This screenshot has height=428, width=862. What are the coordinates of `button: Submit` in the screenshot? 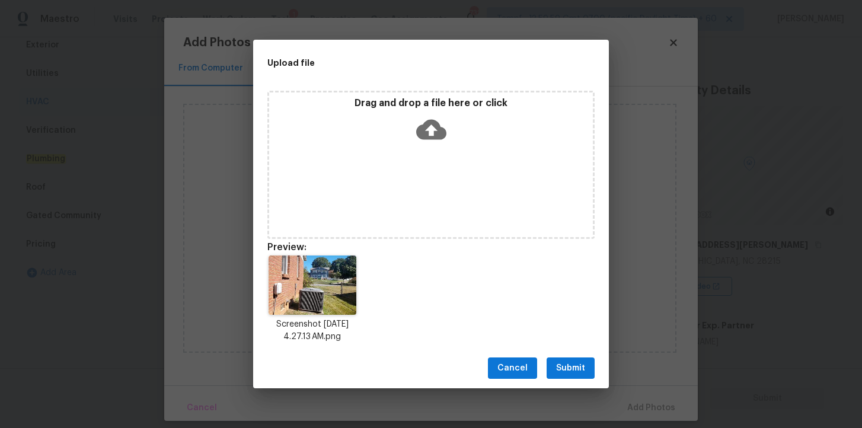 It's located at (571, 368).